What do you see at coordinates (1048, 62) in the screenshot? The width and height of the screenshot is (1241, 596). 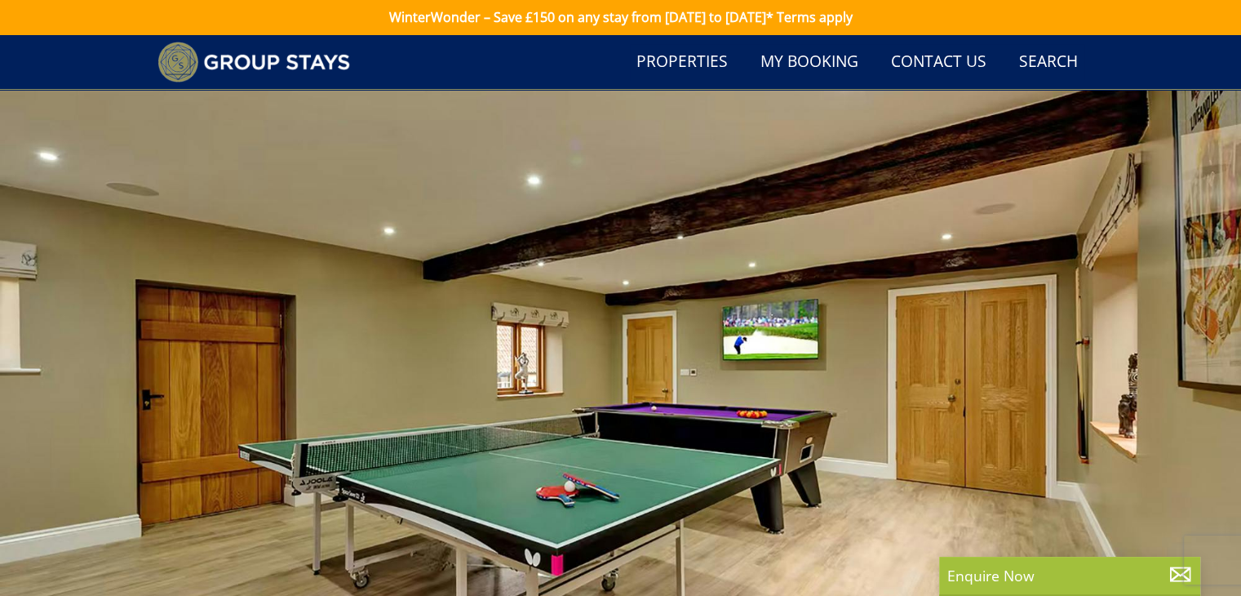 I see `a: Search` at bounding box center [1048, 62].